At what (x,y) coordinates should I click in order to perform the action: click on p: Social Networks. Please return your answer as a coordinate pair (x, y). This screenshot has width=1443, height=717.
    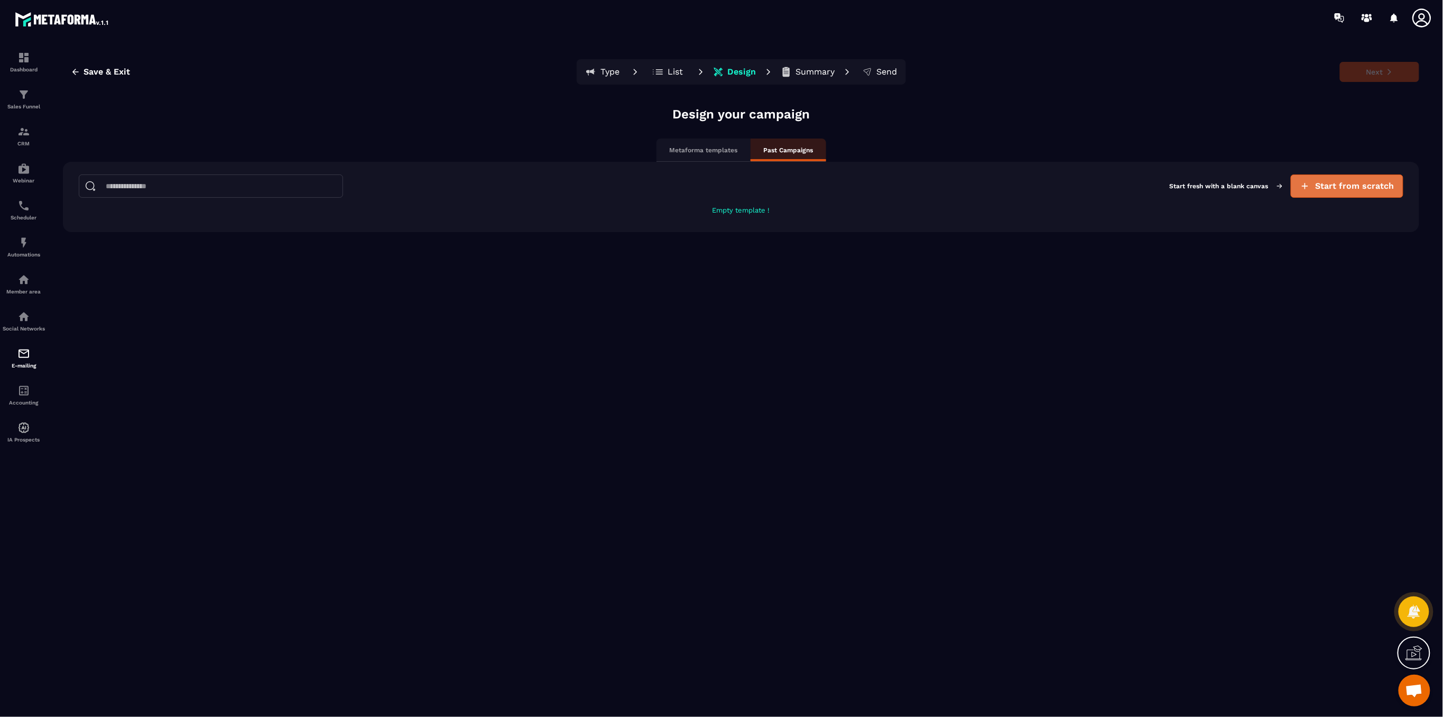
    Looking at the image, I should click on (24, 328).